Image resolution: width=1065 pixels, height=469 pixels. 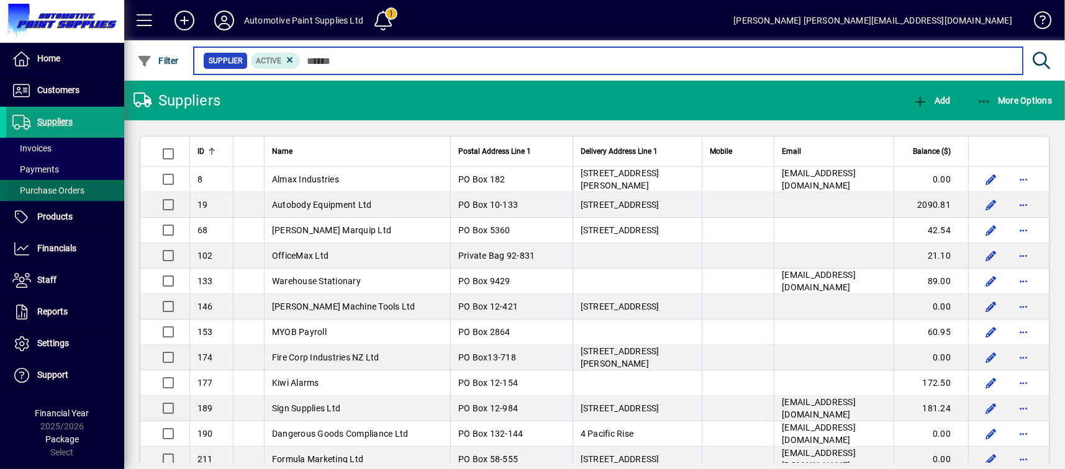 What do you see at coordinates (65, 191) in the screenshot?
I see `a: Purchase Orders` at bounding box center [65, 191].